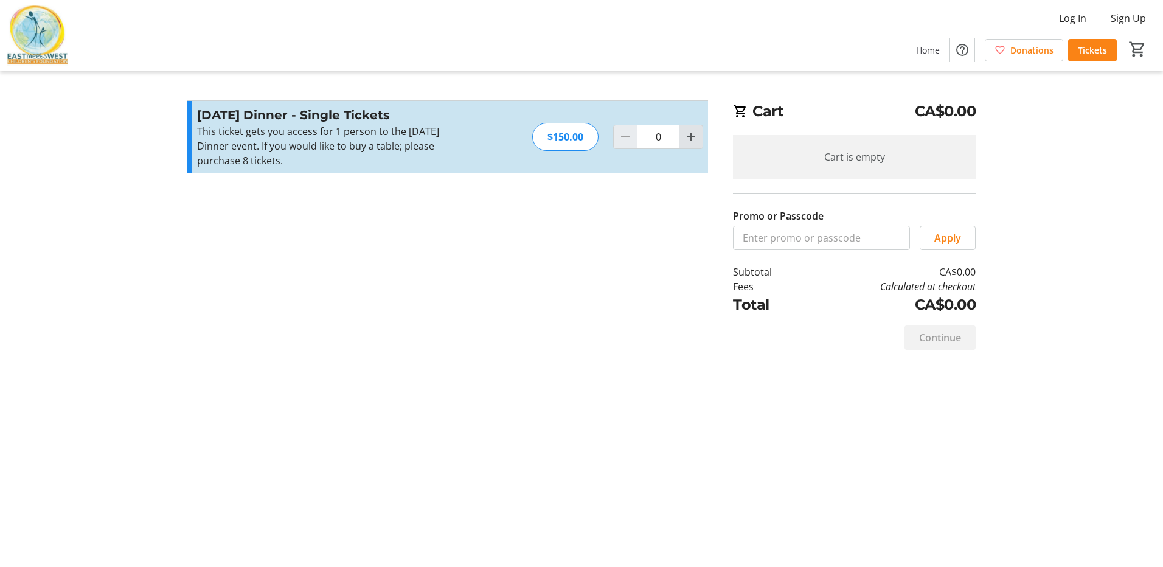 The width and height of the screenshot is (1163, 567). I want to click on span: Donations, so click(1032, 50).